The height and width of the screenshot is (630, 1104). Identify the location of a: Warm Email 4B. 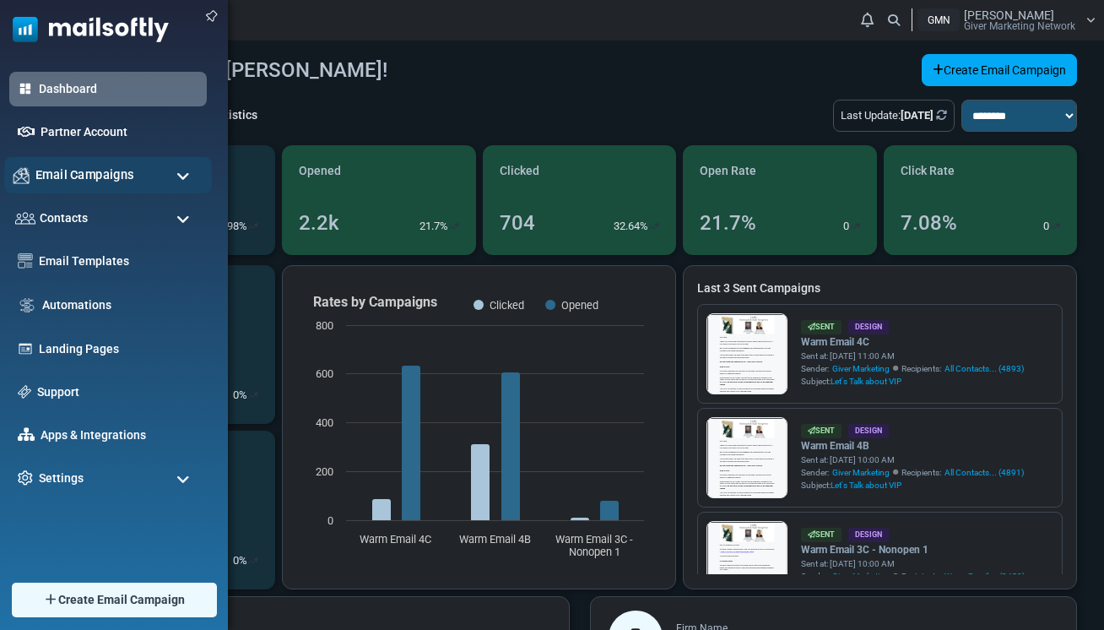
(913, 446).